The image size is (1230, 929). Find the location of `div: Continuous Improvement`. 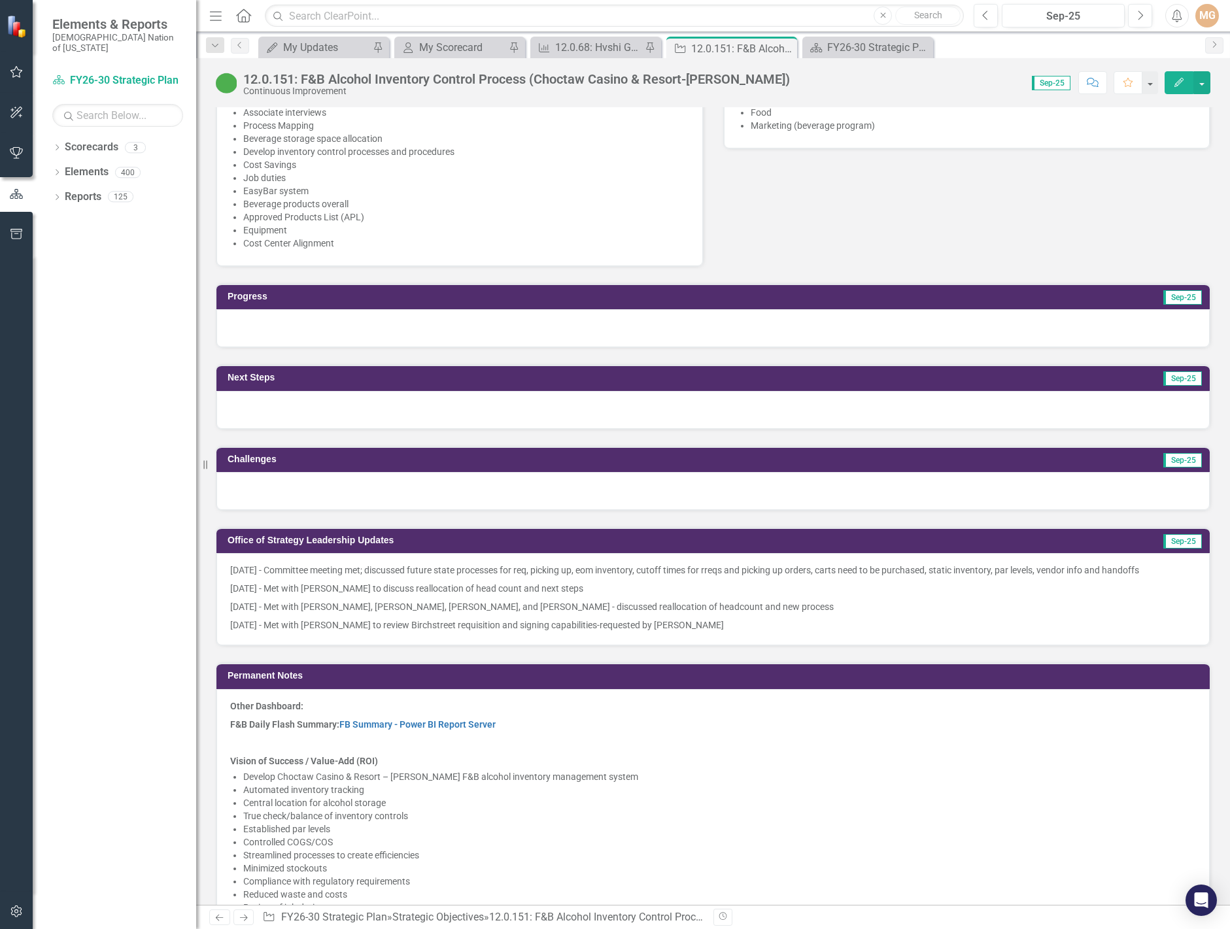

div: Continuous Improvement is located at coordinates (517, 91).